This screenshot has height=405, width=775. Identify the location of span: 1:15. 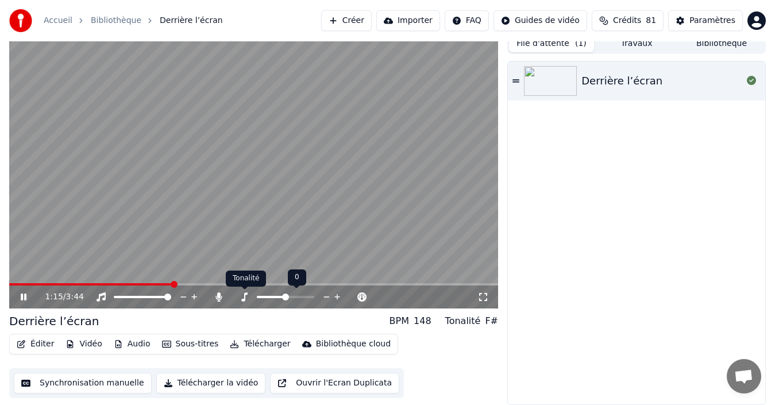
(53, 297).